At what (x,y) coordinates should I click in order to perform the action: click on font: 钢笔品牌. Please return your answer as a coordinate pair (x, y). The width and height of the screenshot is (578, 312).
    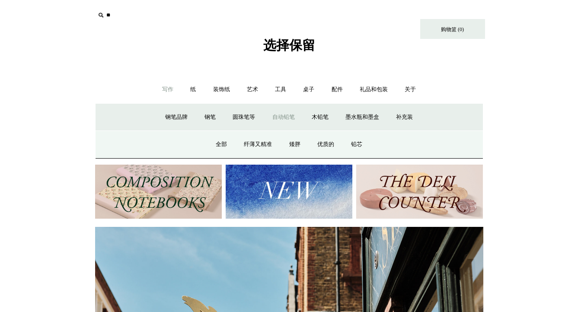
    Looking at the image, I should click on (176, 117).